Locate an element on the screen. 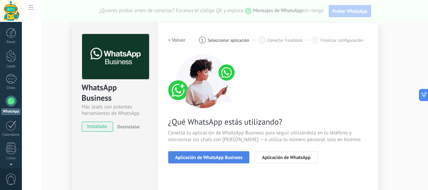  span: 1 is located at coordinates (202, 40).